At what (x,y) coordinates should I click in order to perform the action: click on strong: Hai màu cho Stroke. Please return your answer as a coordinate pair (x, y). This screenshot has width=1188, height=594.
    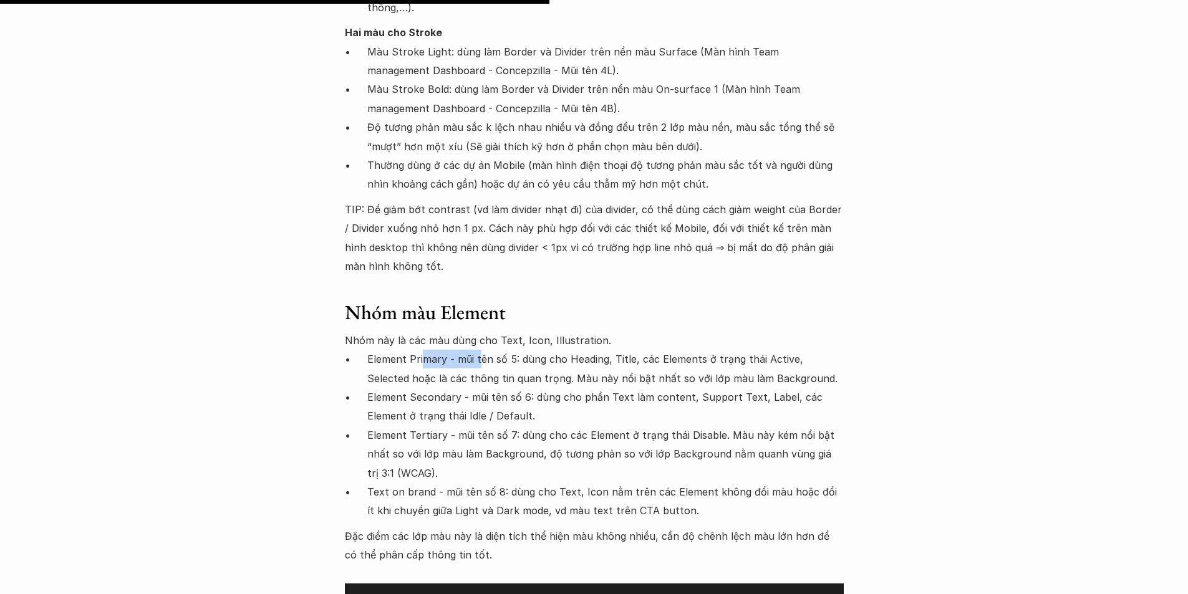
    Looking at the image, I should click on (394, 32).